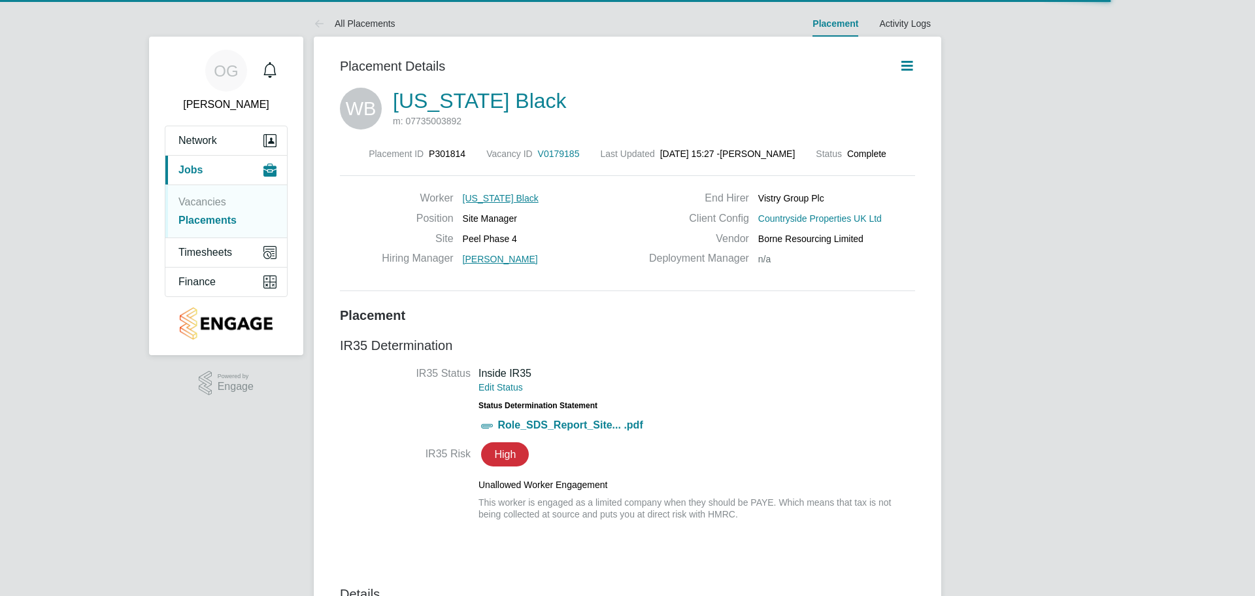 This screenshot has width=1255, height=596. What do you see at coordinates (570, 424) in the screenshot?
I see `a: Role_SDS_Report_Site... .pdf` at bounding box center [570, 424].